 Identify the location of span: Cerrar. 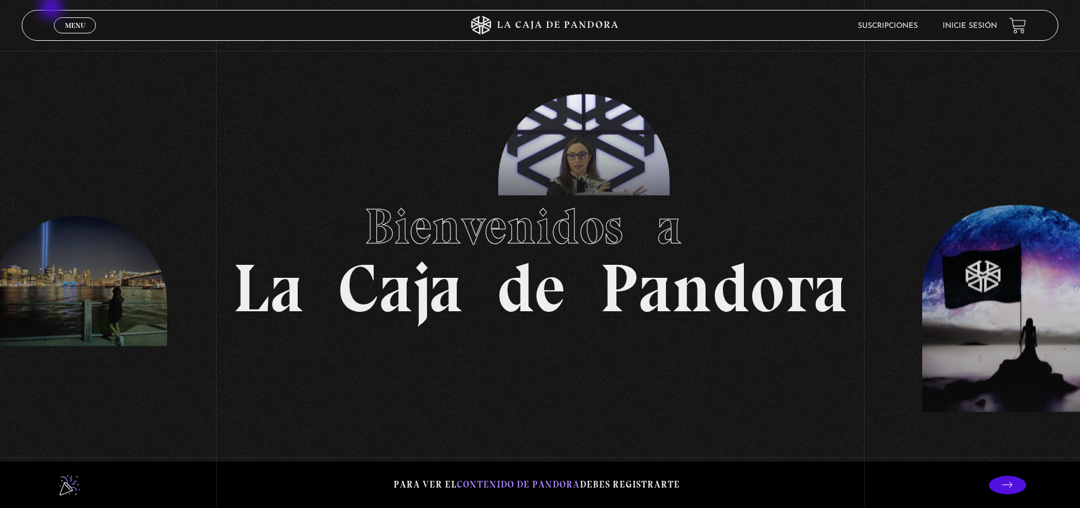
(75, 37).